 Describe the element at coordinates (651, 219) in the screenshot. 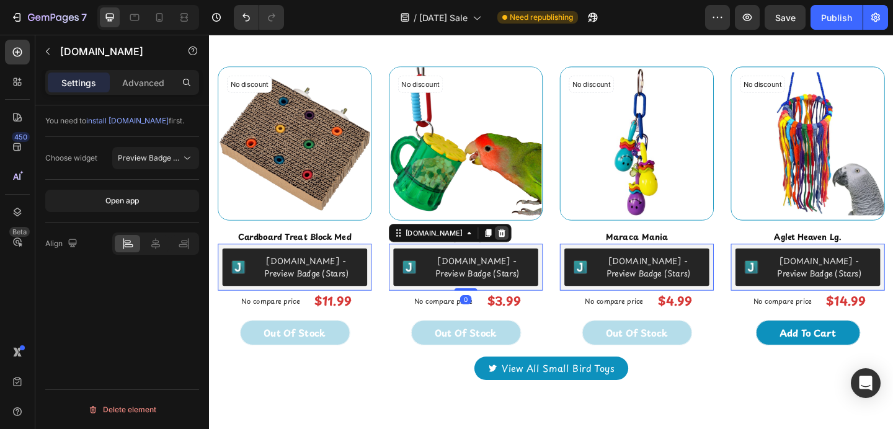

I see `h2: Aglet Heaven Lg.` at that location.